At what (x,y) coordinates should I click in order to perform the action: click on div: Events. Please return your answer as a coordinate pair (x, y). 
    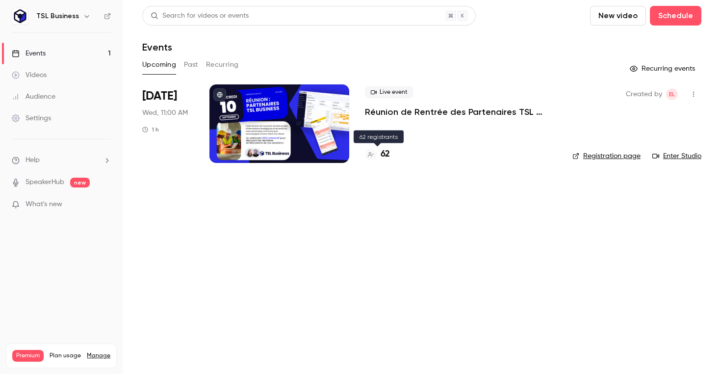
    Looking at the image, I should click on (28, 53).